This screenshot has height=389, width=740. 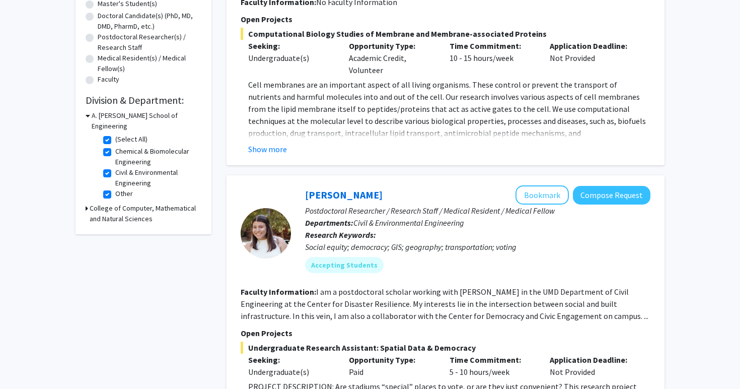 I want to click on label: (Select All), so click(x=131, y=139).